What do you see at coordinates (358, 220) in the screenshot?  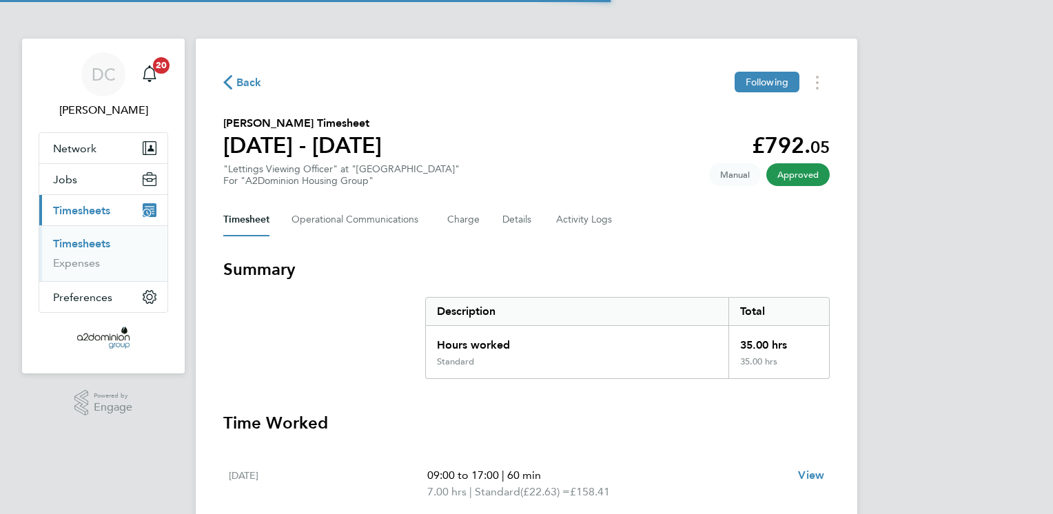 I see `button: Operational Communications` at bounding box center [358, 220].